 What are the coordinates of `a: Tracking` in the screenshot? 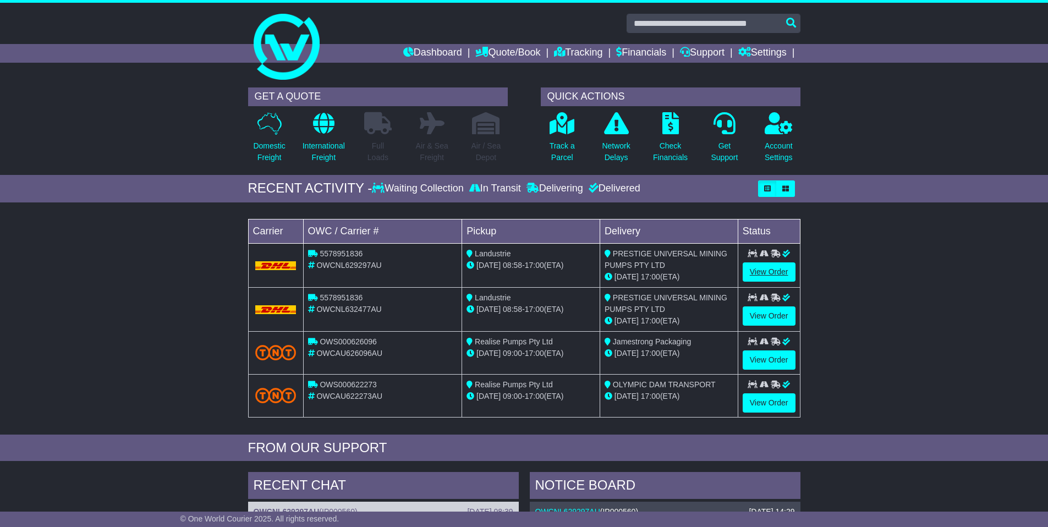 It's located at (578, 53).